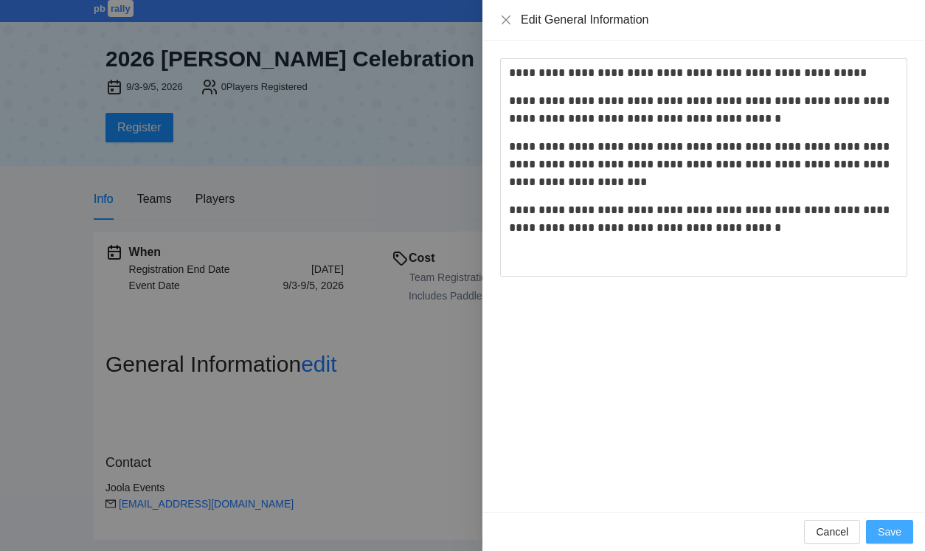 The width and height of the screenshot is (925, 551). What do you see at coordinates (714, 20) in the screenshot?
I see `div: Edit General Information` at bounding box center [714, 20].